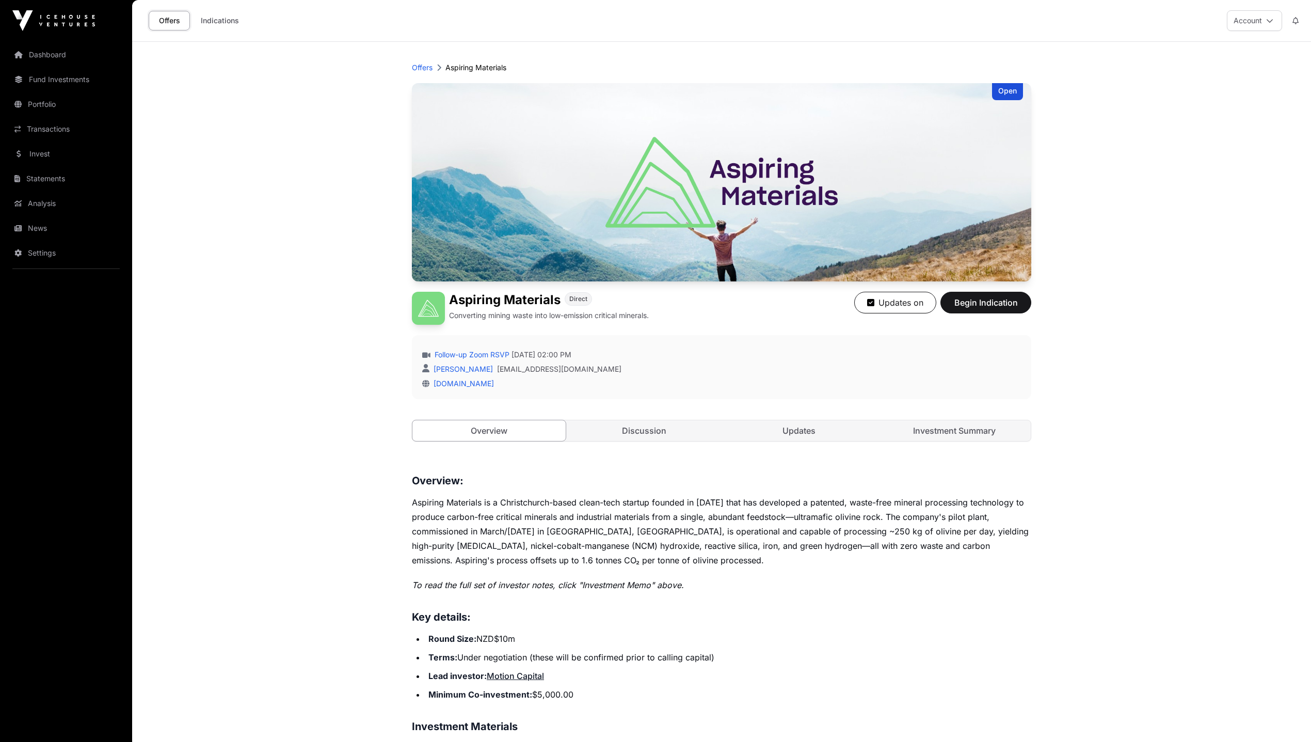  What do you see at coordinates (728, 694) in the screenshot?
I see `li: $5,000.00` at bounding box center [728, 694].